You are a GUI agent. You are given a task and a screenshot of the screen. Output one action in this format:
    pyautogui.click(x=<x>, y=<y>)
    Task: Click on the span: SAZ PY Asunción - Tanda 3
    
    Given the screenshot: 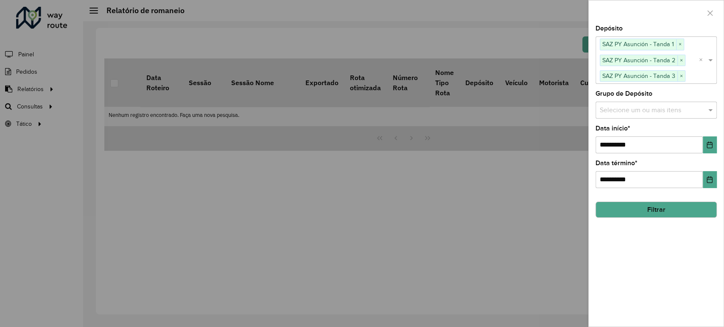 What is the action you would take?
    pyautogui.click(x=639, y=76)
    